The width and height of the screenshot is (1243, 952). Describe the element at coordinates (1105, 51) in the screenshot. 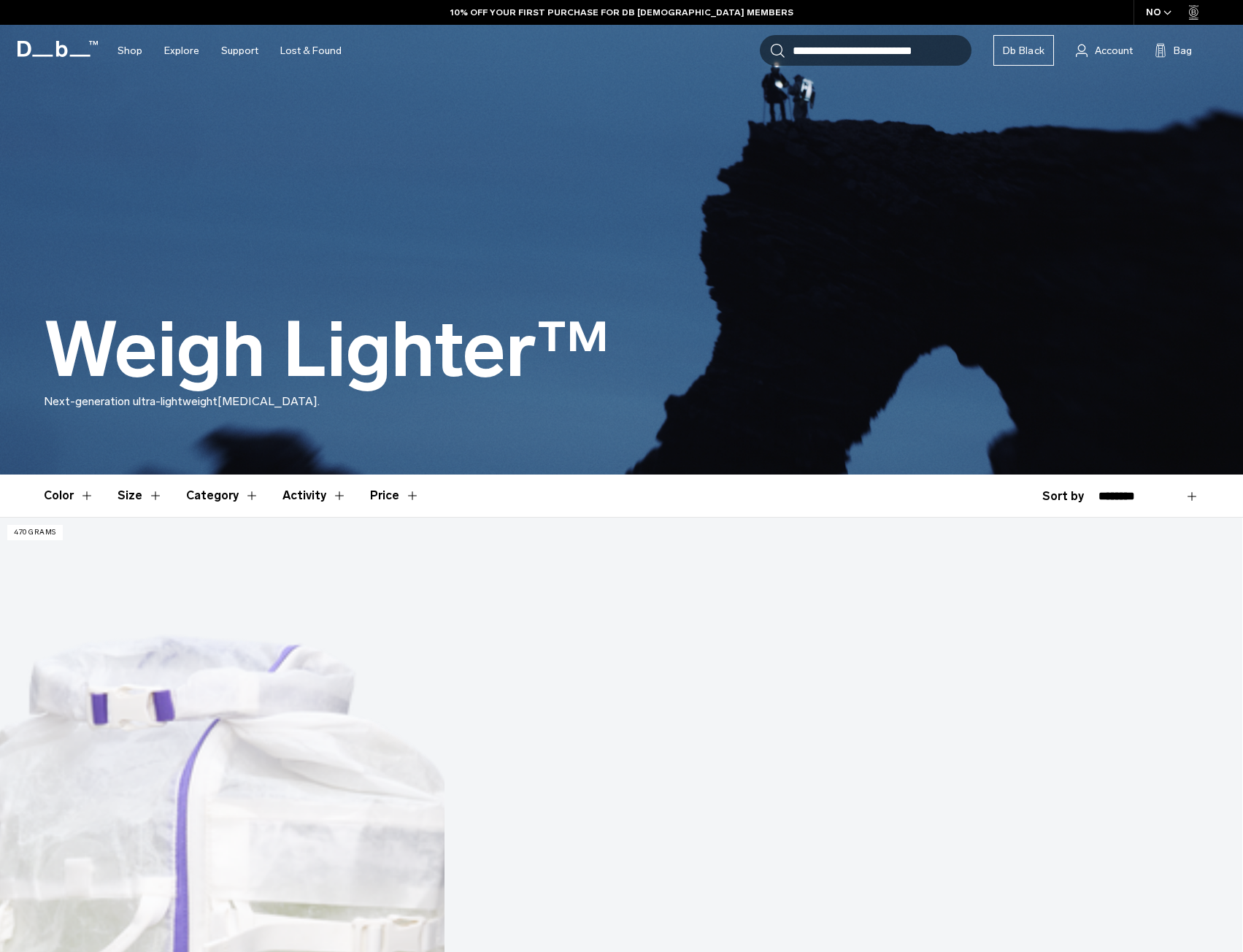

I see `a: Account` at that location.